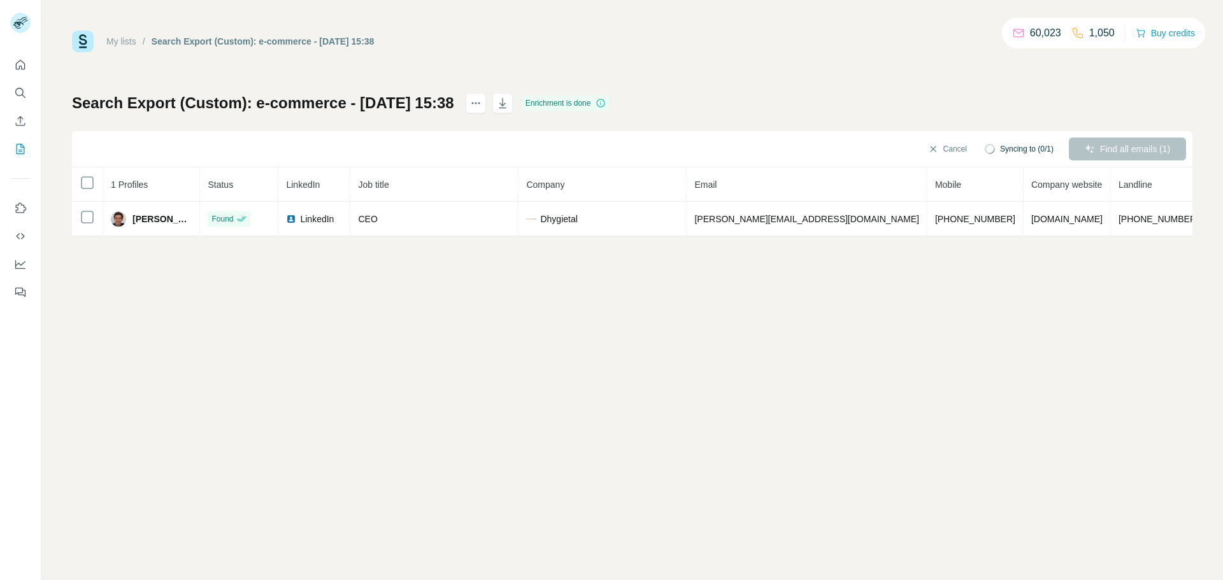 The image size is (1223, 580). I want to click on span: Mobile, so click(948, 185).